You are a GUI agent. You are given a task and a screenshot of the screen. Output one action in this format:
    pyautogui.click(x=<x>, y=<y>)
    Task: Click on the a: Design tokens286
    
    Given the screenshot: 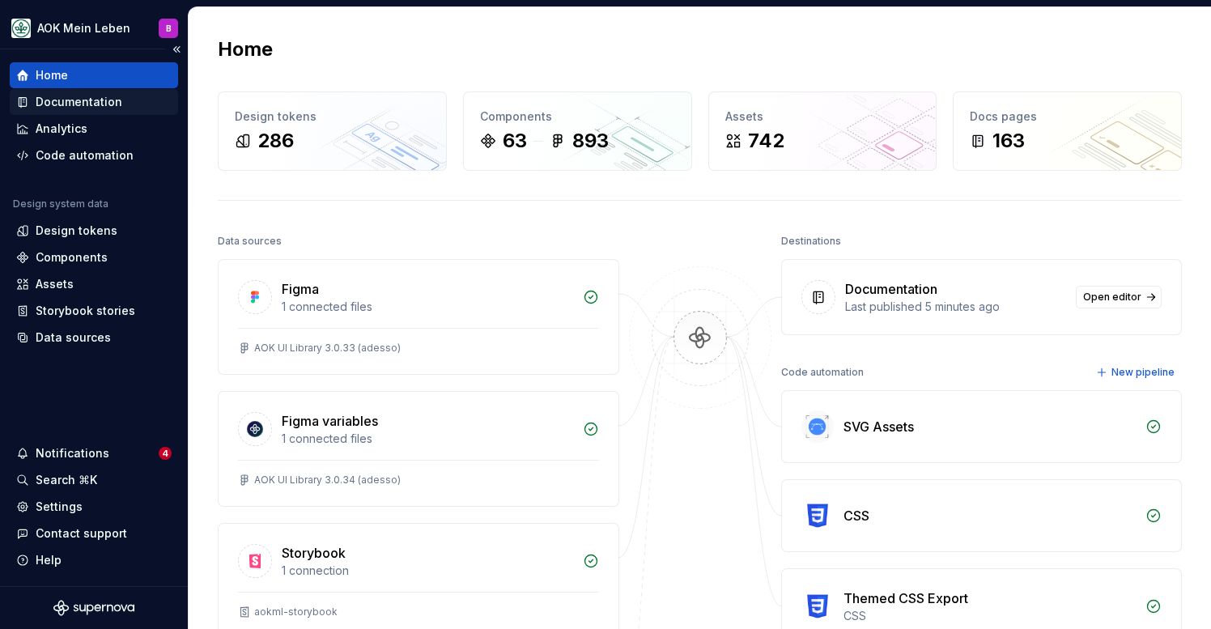 What is the action you would take?
    pyautogui.click(x=332, y=131)
    